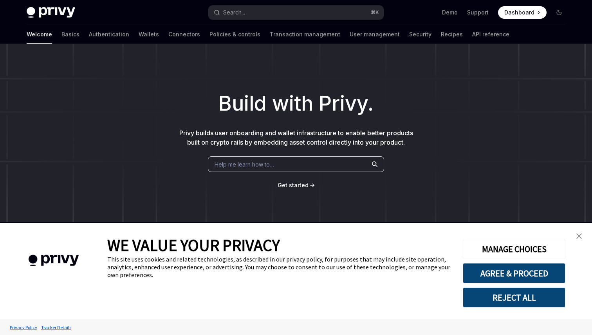  Describe the element at coordinates (23, 328) in the screenshot. I see `a: Privacy Policy` at that location.